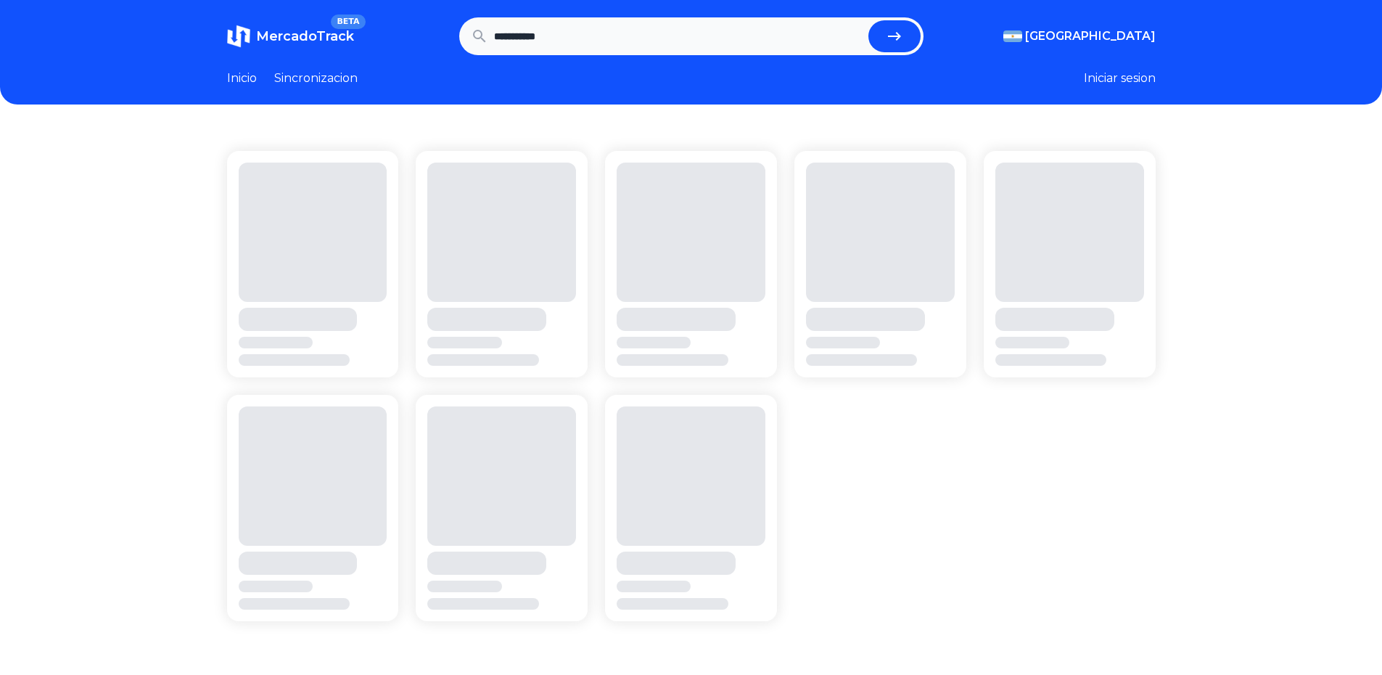 The image size is (1382, 675). I want to click on img: Argentina, so click(1013, 36).